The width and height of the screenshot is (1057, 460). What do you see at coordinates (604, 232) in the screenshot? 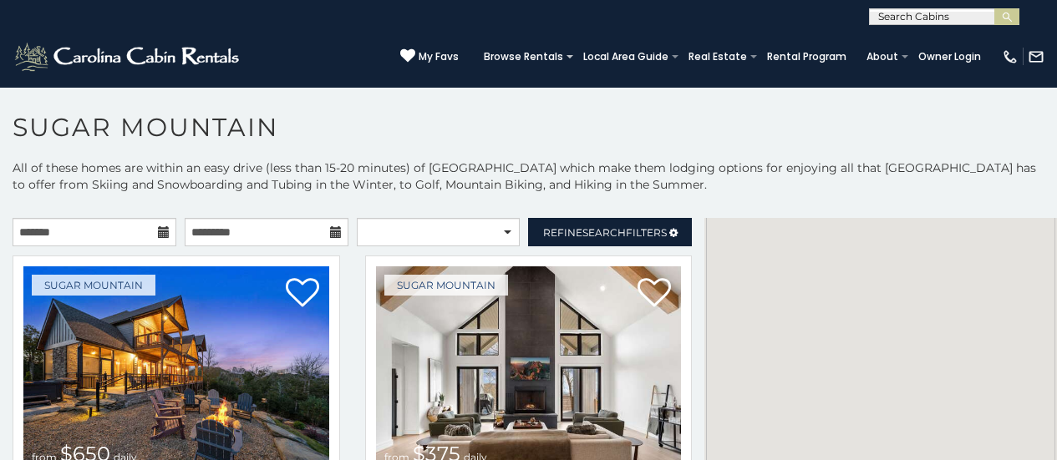
I see `span: Search` at bounding box center [604, 232].